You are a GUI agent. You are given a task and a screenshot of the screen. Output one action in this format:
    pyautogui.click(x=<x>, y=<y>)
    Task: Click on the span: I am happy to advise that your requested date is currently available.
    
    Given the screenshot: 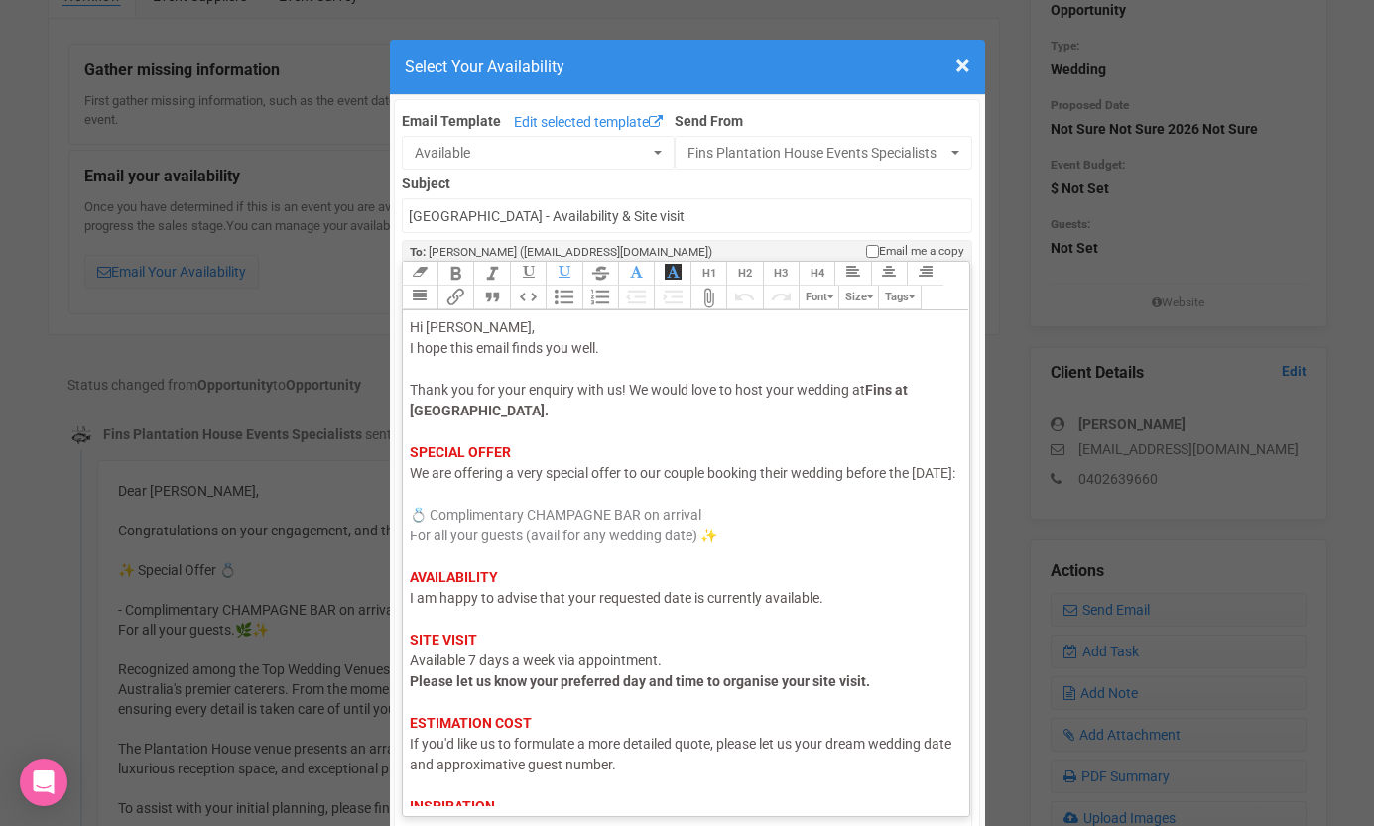 What is the action you would take?
    pyautogui.click(x=616, y=598)
    